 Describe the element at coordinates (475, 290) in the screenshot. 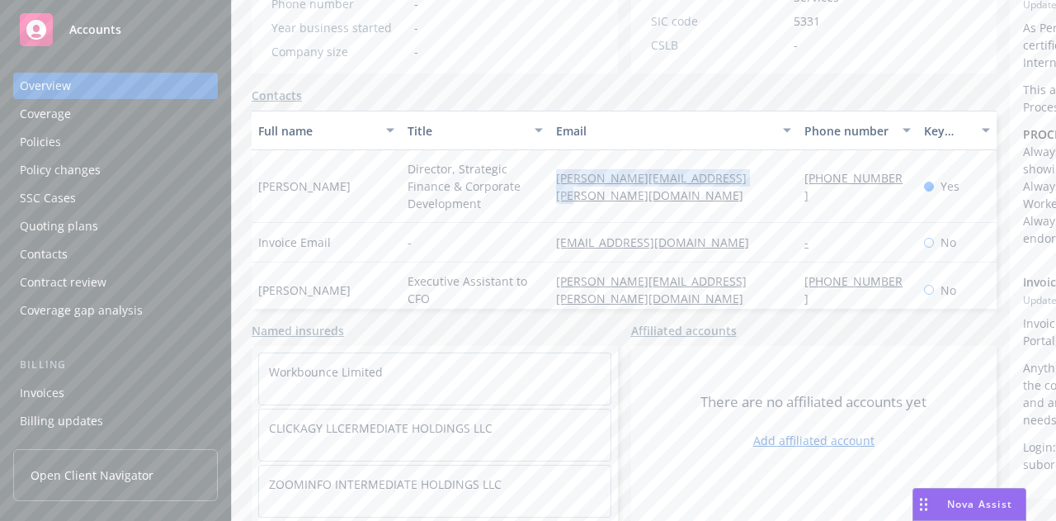

I see `span: Executive Assistant to CFO` at that location.